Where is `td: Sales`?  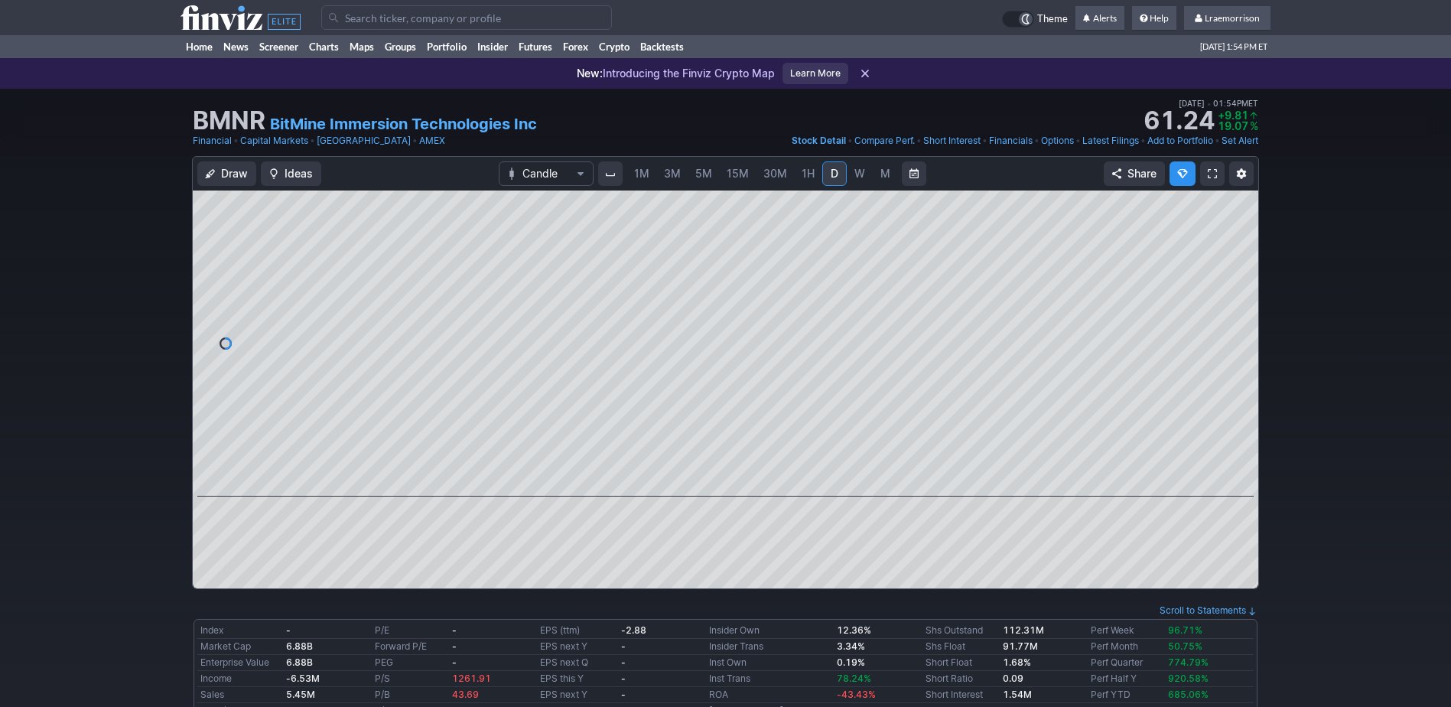 td: Sales is located at coordinates (240, 694).